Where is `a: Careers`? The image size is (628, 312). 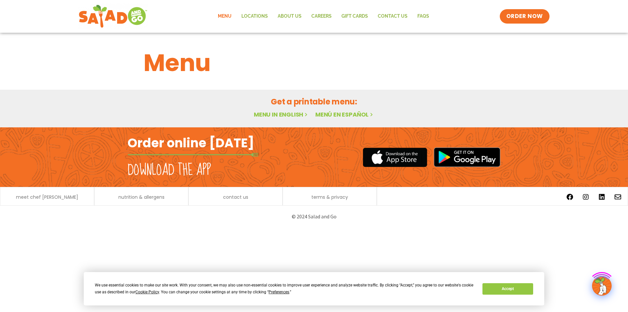
a: Careers is located at coordinates (322, 16).